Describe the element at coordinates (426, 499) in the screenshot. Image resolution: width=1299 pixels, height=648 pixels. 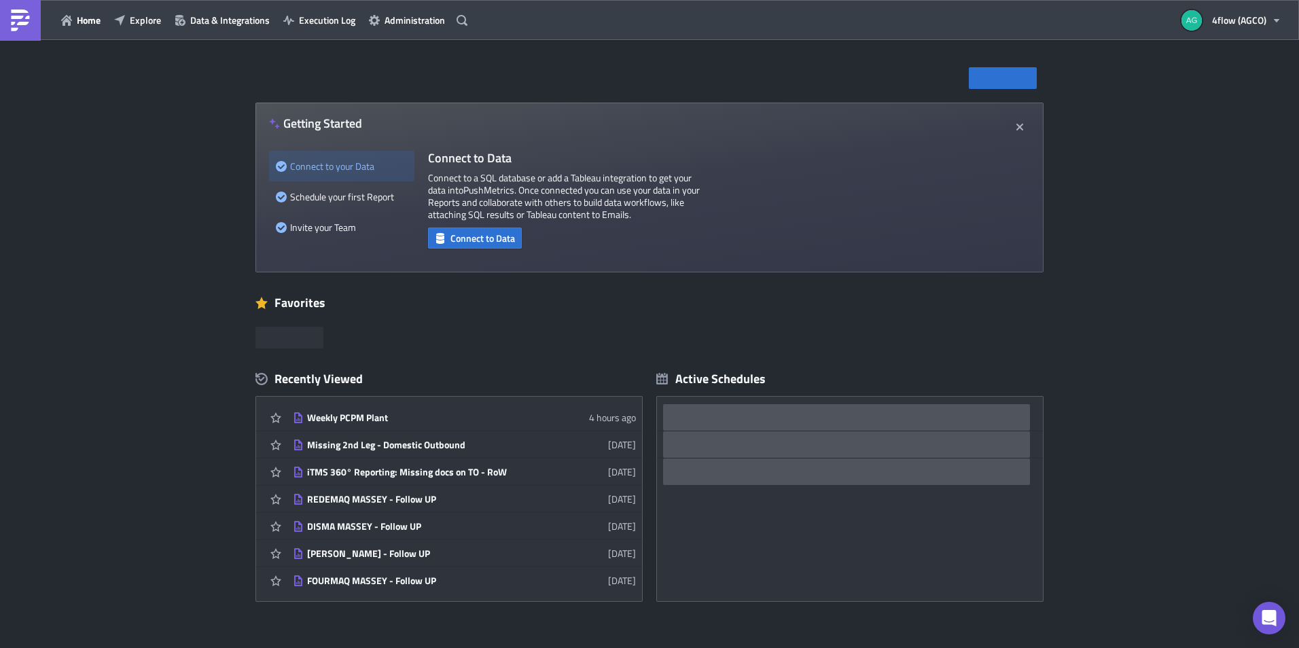
I see `div: REDEMAQ MASSEY - Follow UP` at that location.